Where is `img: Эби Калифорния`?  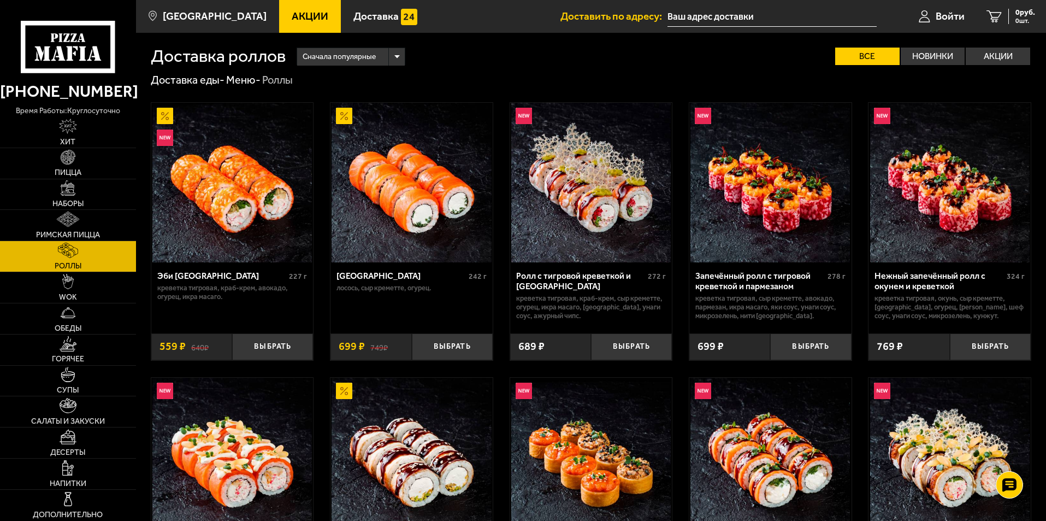
img: Эби Калифорния is located at coordinates (232, 182).